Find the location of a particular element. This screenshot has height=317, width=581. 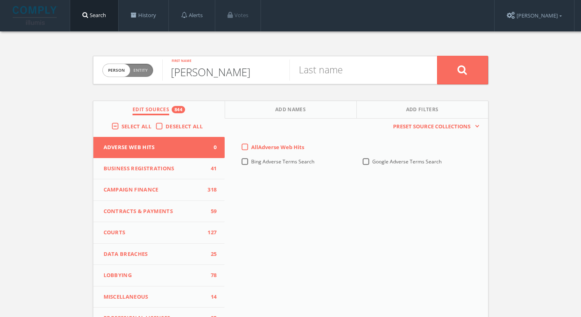

span: Entity is located at coordinates (140, 70).